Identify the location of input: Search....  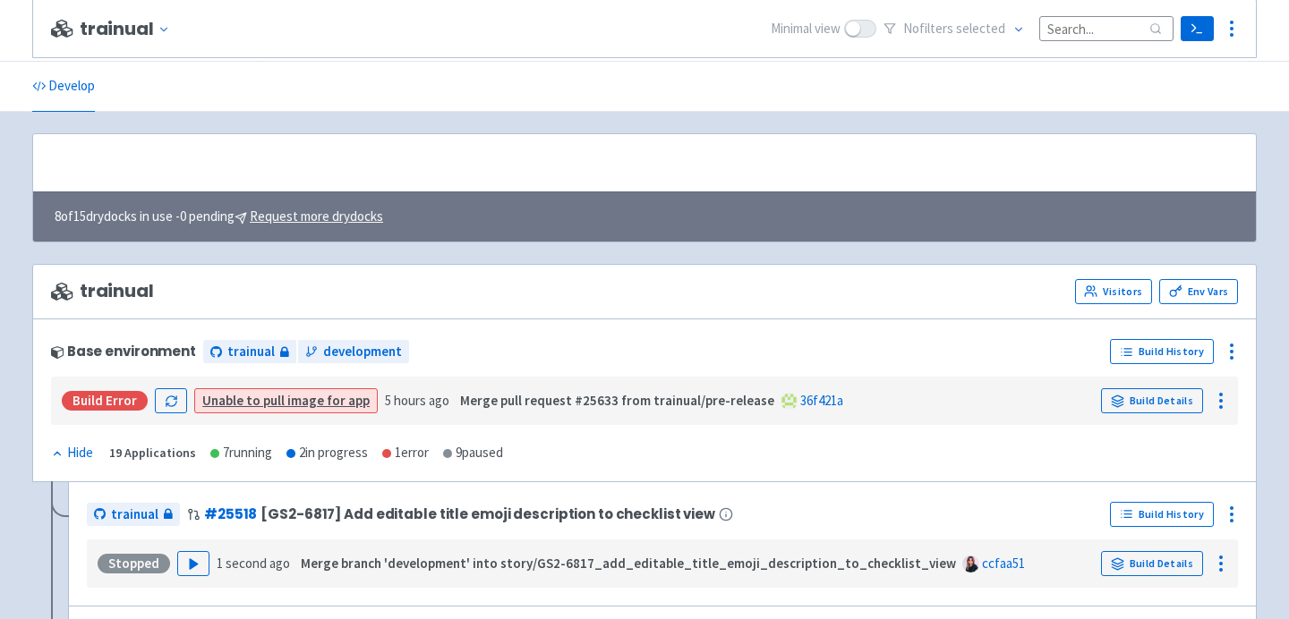
(1106, 28).